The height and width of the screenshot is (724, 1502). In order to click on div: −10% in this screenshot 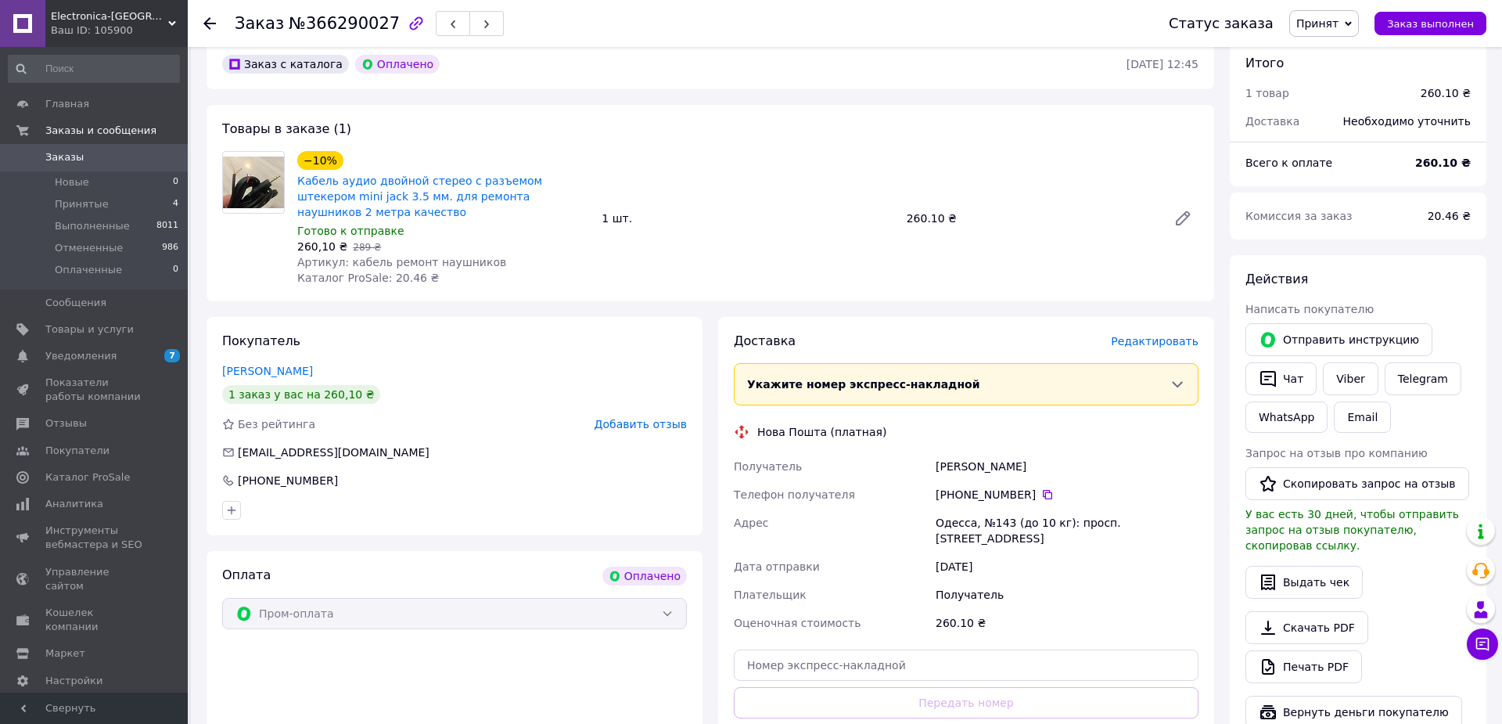, I will do `click(320, 160)`.